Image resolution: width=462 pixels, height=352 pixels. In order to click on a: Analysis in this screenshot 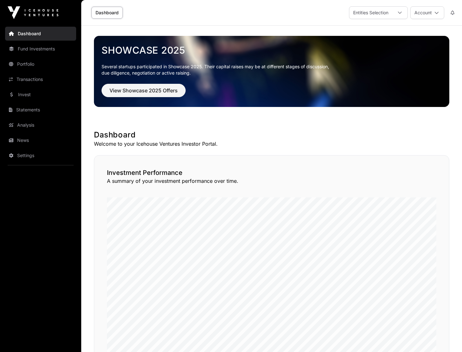, I will do `click(41, 125)`.